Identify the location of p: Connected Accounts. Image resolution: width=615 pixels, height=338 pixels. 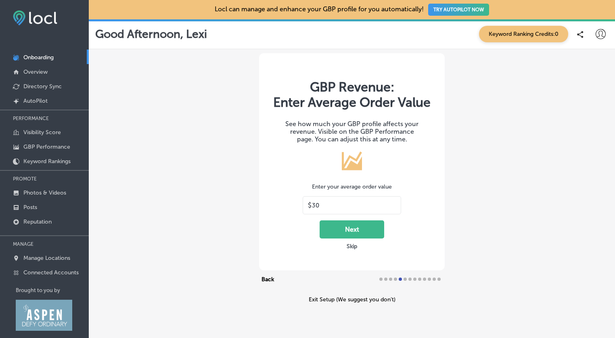
(51, 273).